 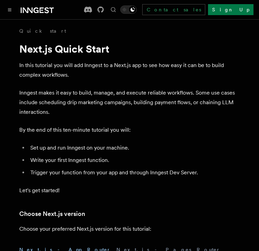 I want to click on a: Sign Up, so click(x=231, y=10).